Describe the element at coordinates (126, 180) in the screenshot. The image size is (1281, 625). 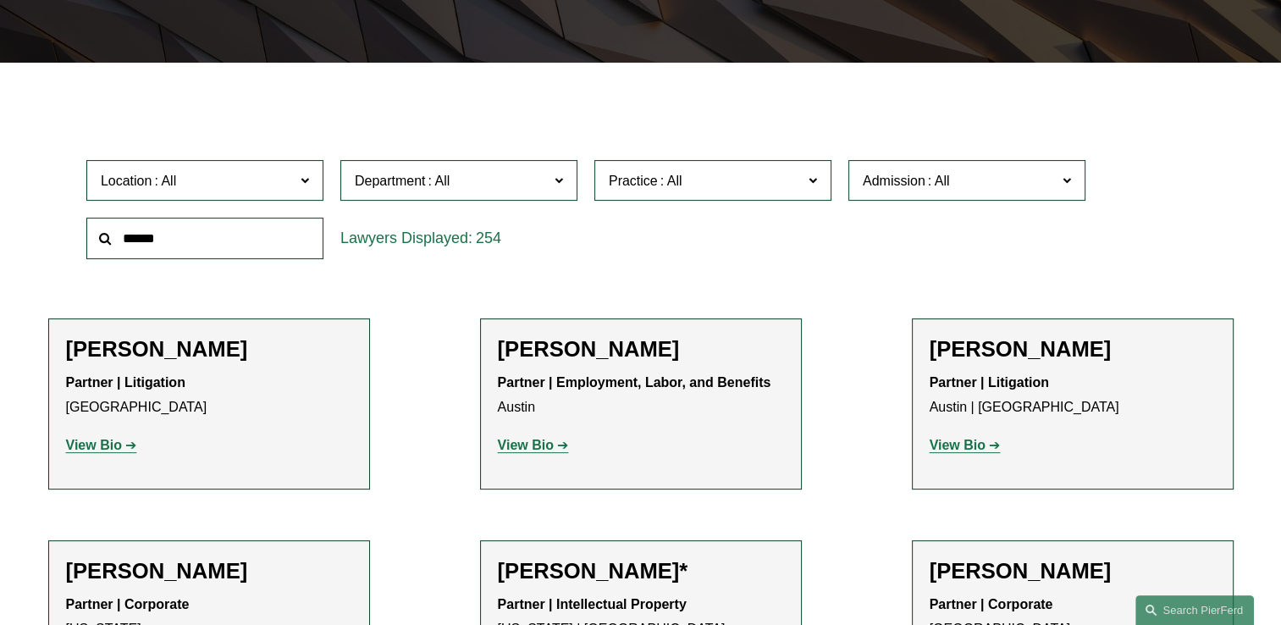
I see `span: Location` at that location.